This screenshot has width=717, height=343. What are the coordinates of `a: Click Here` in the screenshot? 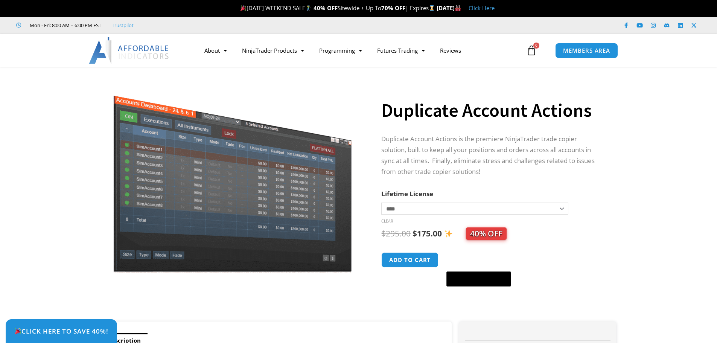 It's located at (481, 8).